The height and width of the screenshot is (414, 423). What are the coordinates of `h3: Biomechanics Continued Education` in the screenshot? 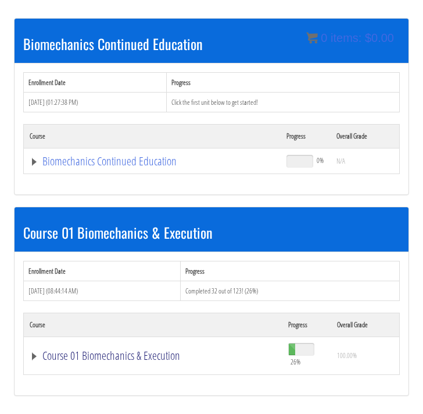 It's located at (212, 44).